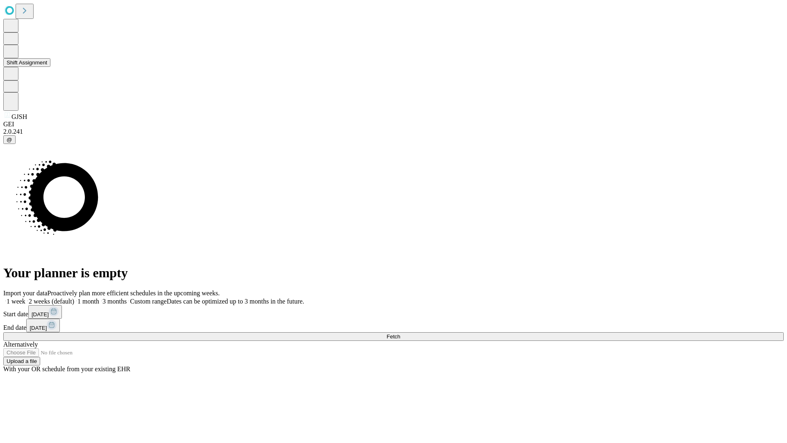  Describe the element at coordinates (394, 124) in the screenshot. I see `div: GEI` at that location.